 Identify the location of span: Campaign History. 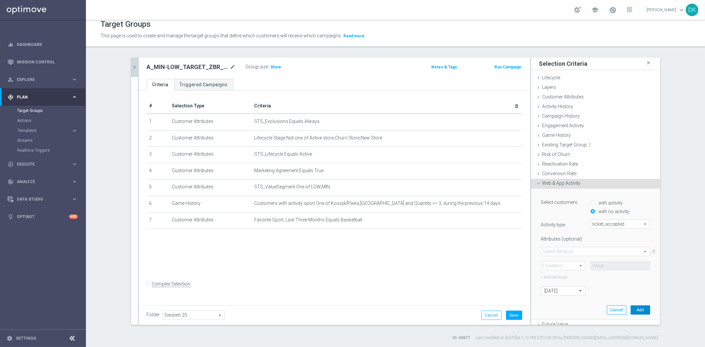
(562, 116).